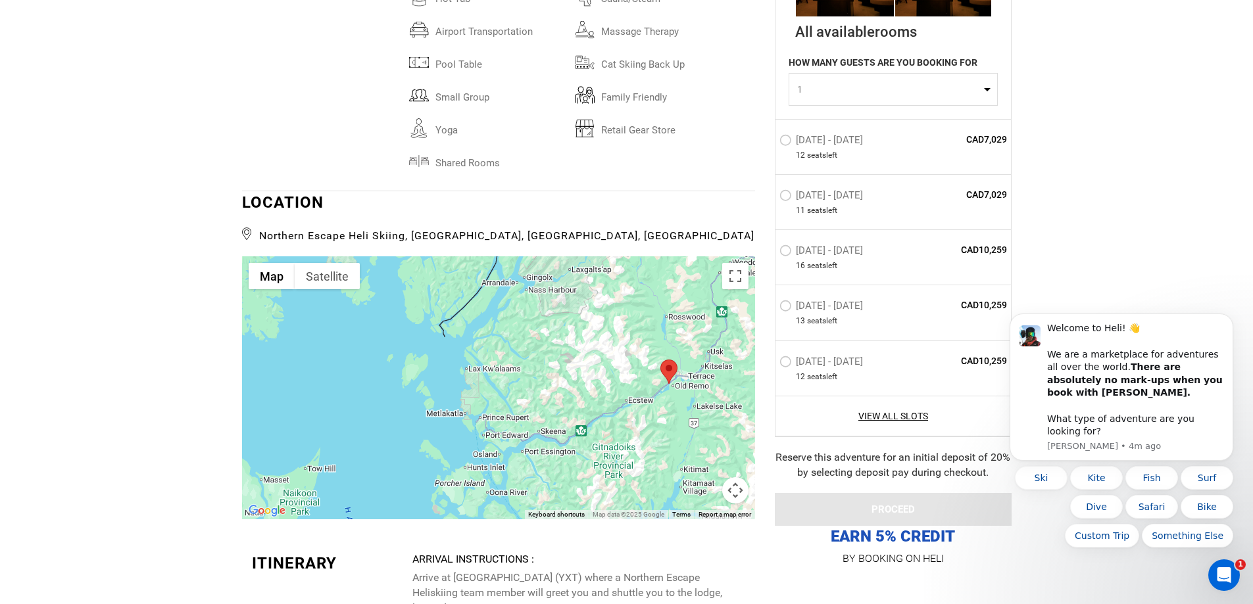  I want to click on span: Map data ©2025 Google, so click(628, 514).